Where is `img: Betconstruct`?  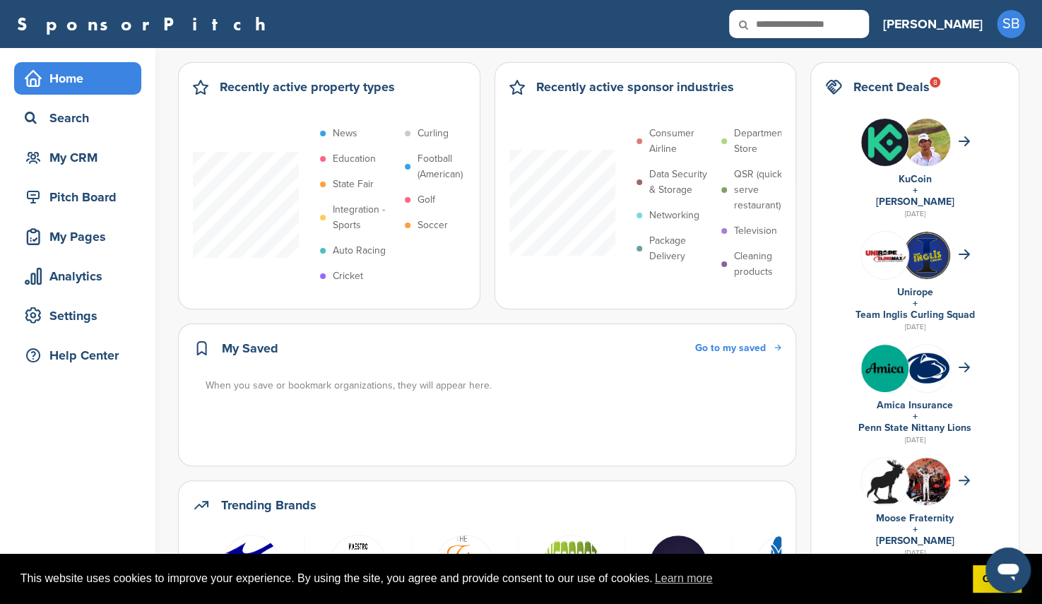
img: Betconstruct is located at coordinates (678, 564).